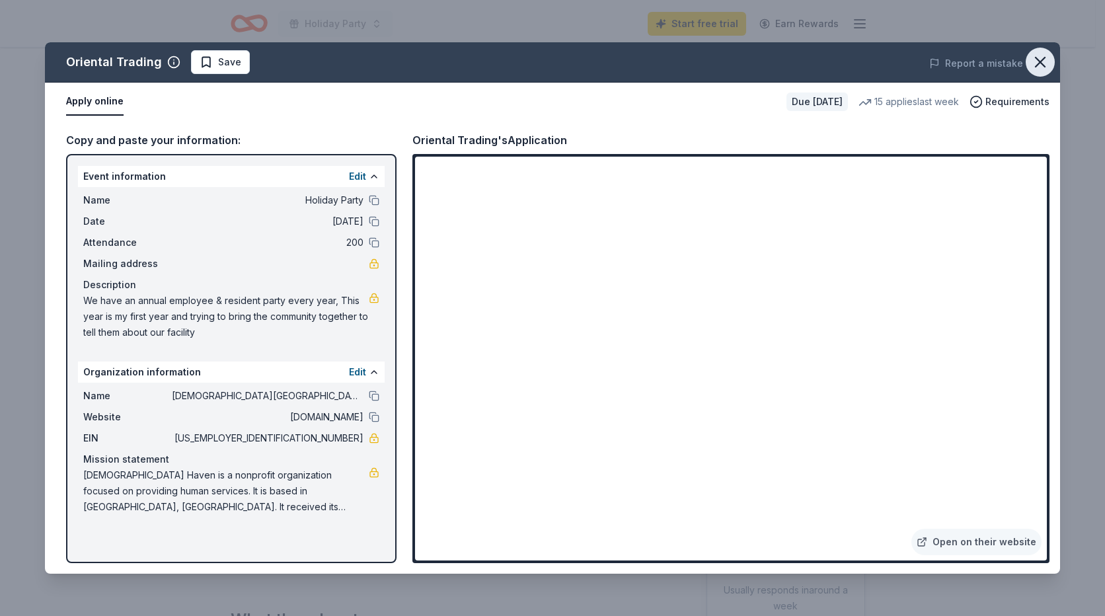  What do you see at coordinates (490, 140) in the screenshot?
I see `div: Oriental Trading's Application` at bounding box center [490, 140].